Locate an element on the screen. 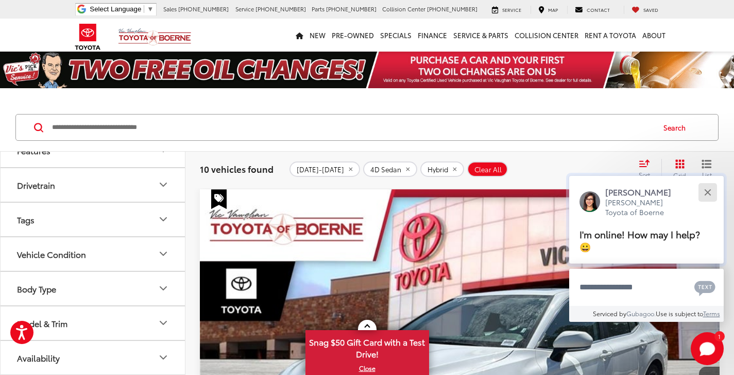  form: Search by Make, Model, or Keyword is located at coordinates (352, 127).